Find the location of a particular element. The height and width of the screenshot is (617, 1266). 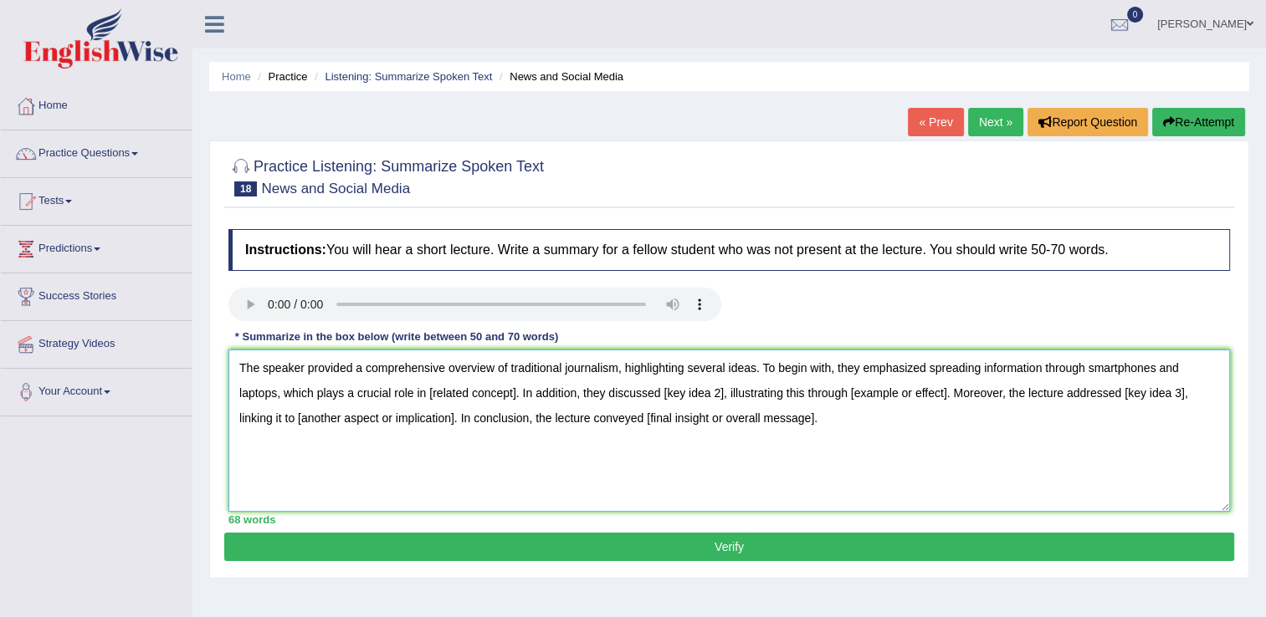

li: News and Social Media is located at coordinates (559, 76).